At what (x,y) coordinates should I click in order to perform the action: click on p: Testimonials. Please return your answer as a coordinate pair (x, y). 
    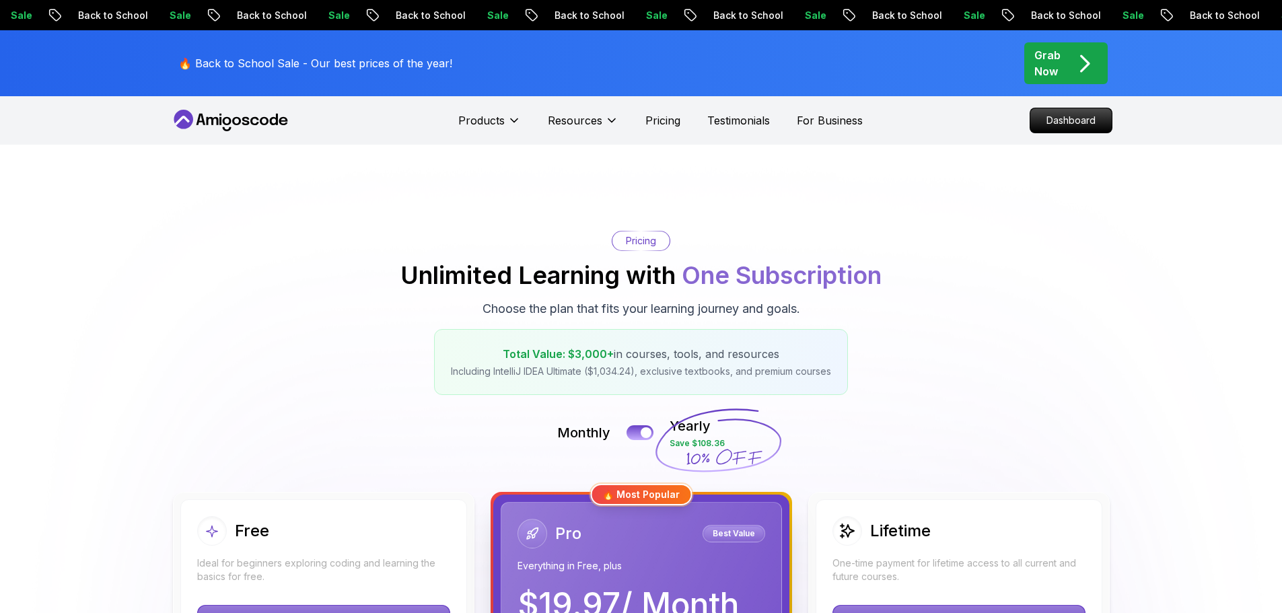
    Looking at the image, I should click on (738, 120).